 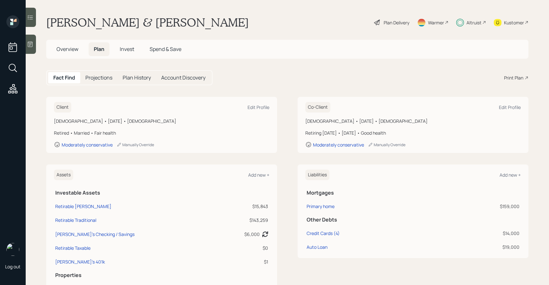 I want to click on div: Credit Cards (4), so click(x=323, y=233).